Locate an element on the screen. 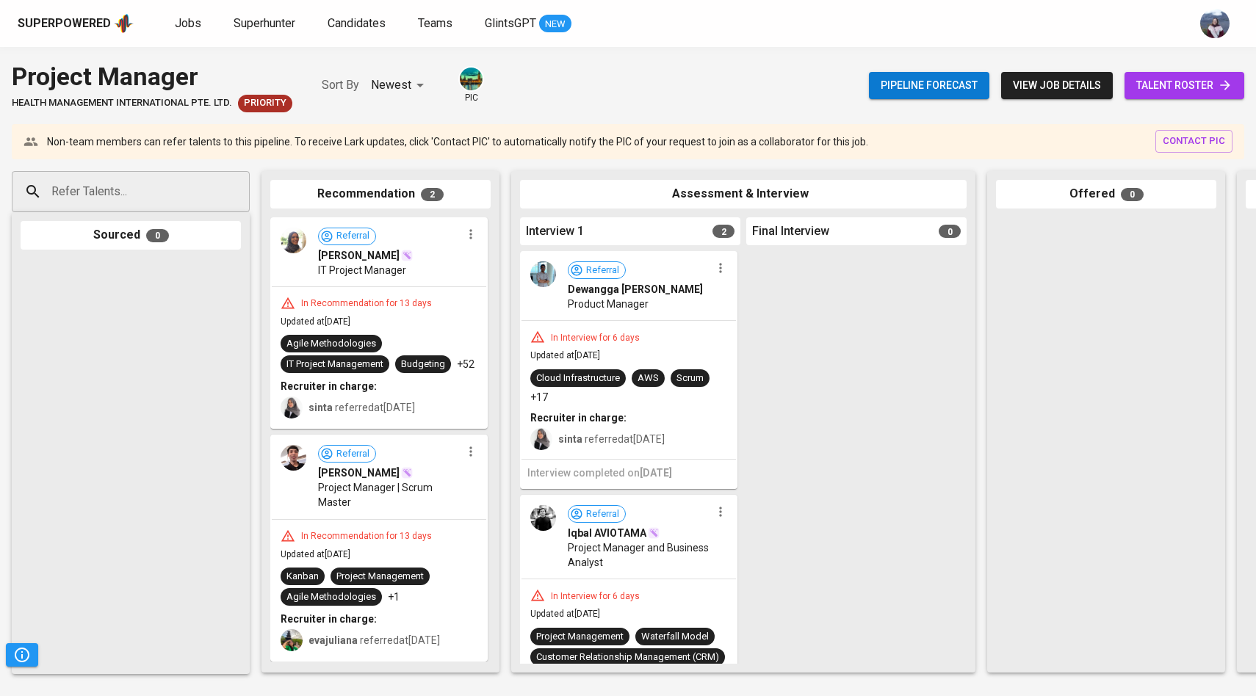 Image resolution: width=1256 pixels, height=696 pixels. img: app logo is located at coordinates (123, 24).